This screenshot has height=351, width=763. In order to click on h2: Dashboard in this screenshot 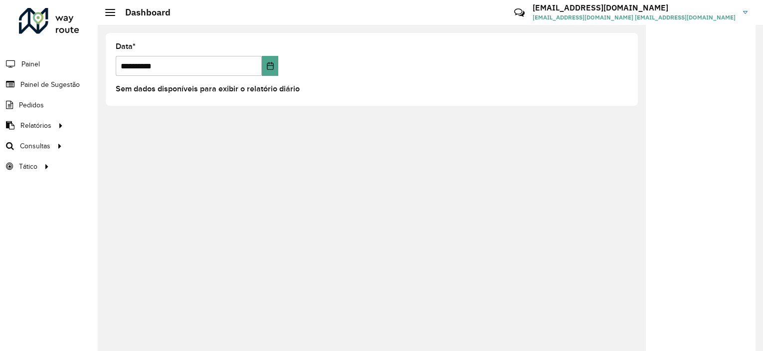, I will do `click(143, 12)`.